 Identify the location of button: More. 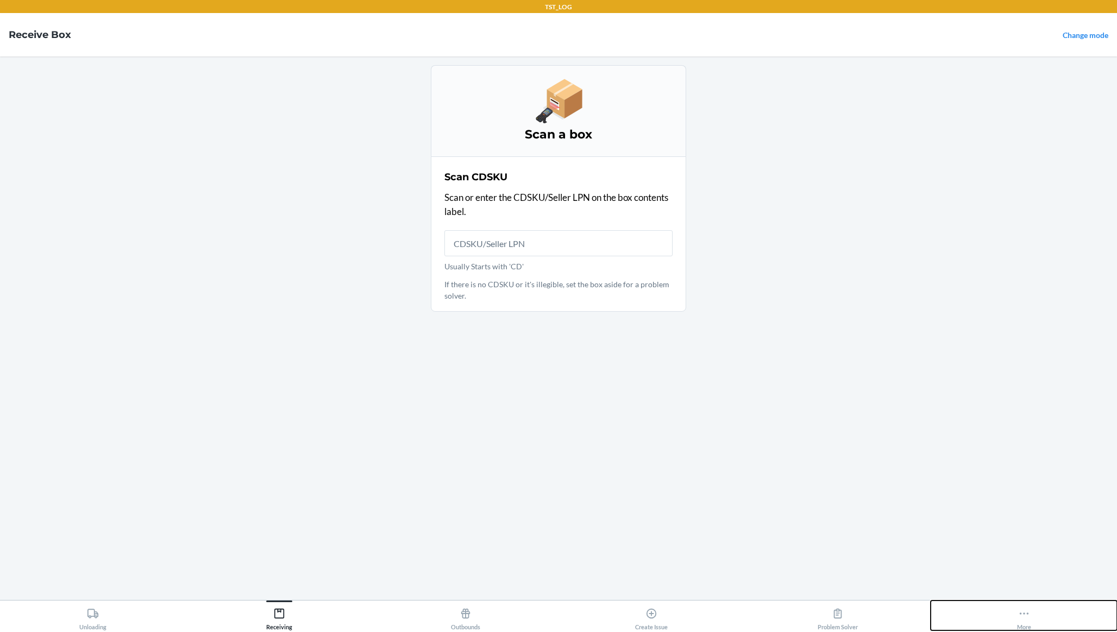
(1023, 615).